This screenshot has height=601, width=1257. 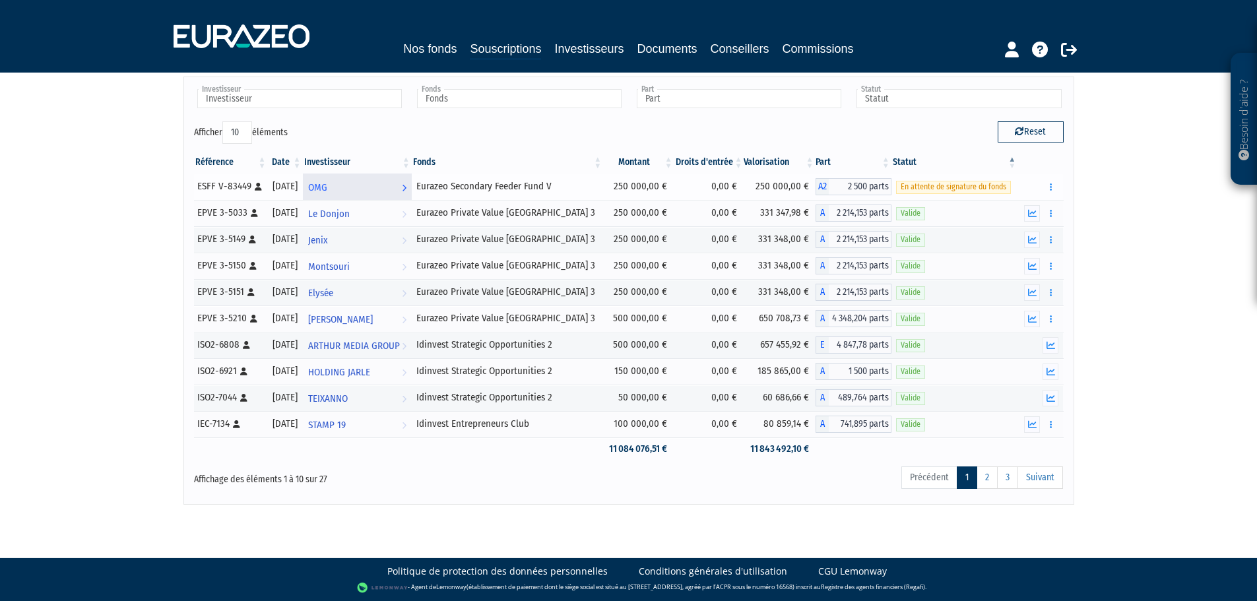 I want to click on td: 11 084 076,51 €, so click(x=638, y=449).